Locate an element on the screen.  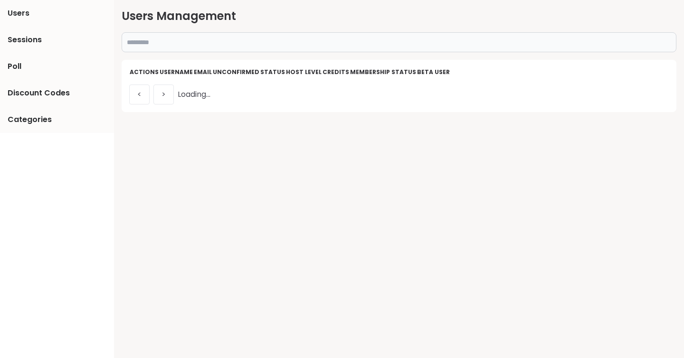
span: Discount Codes is located at coordinates (38, 93).